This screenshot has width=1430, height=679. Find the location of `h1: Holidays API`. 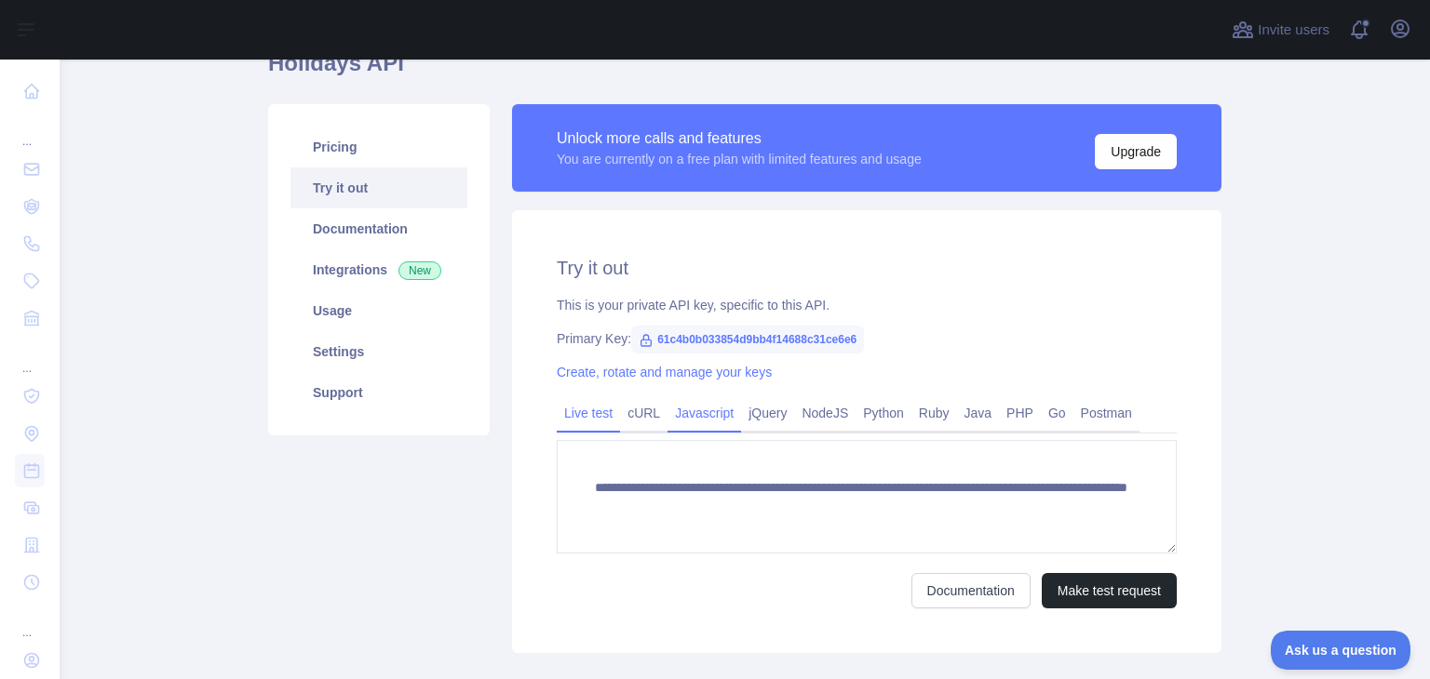

h1: Holidays API is located at coordinates (745, 71).